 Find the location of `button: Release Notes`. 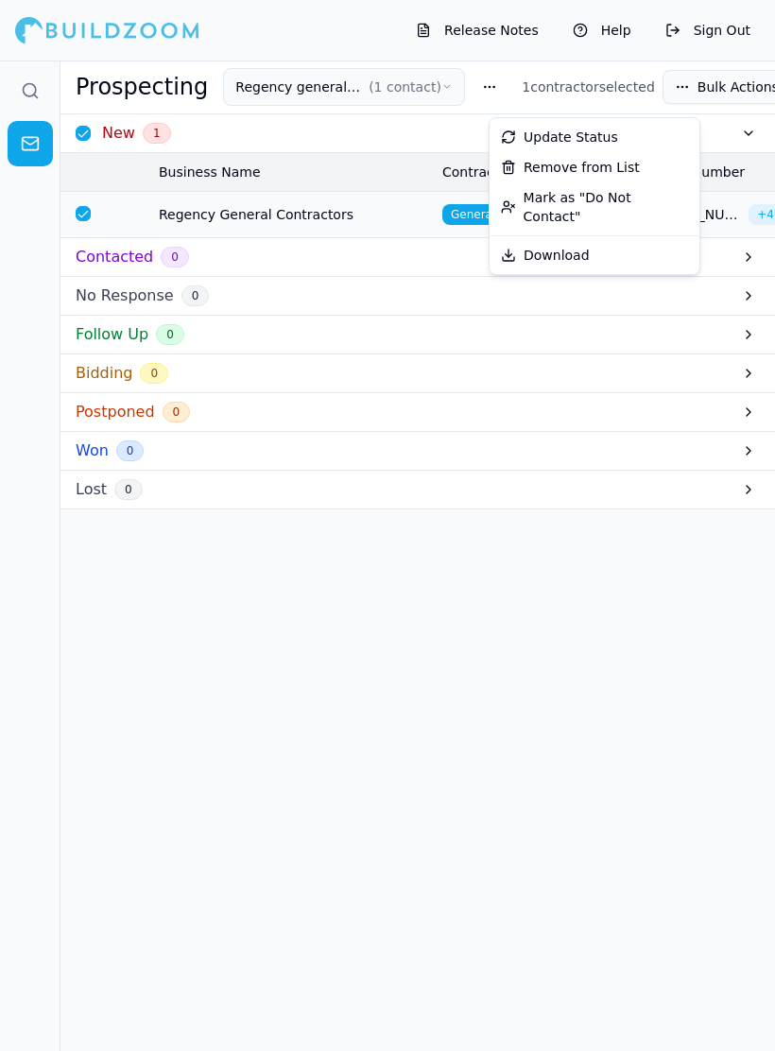

button: Release Notes is located at coordinates (477, 30).